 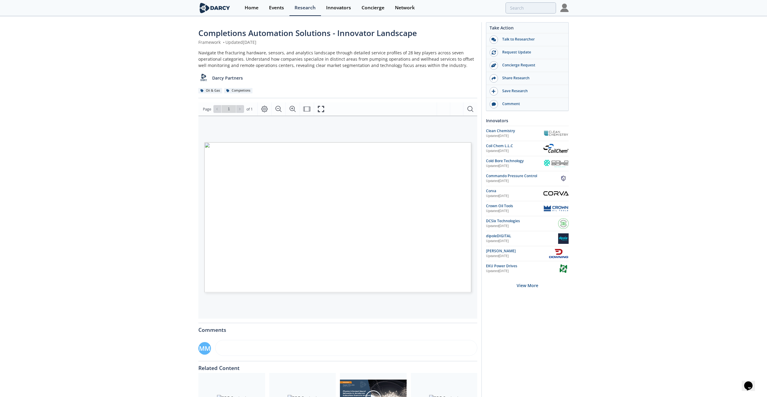 What do you see at coordinates (227, 78) in the screenshot?
I see `p: Darcy Partners` at bounding box center [227, 78].